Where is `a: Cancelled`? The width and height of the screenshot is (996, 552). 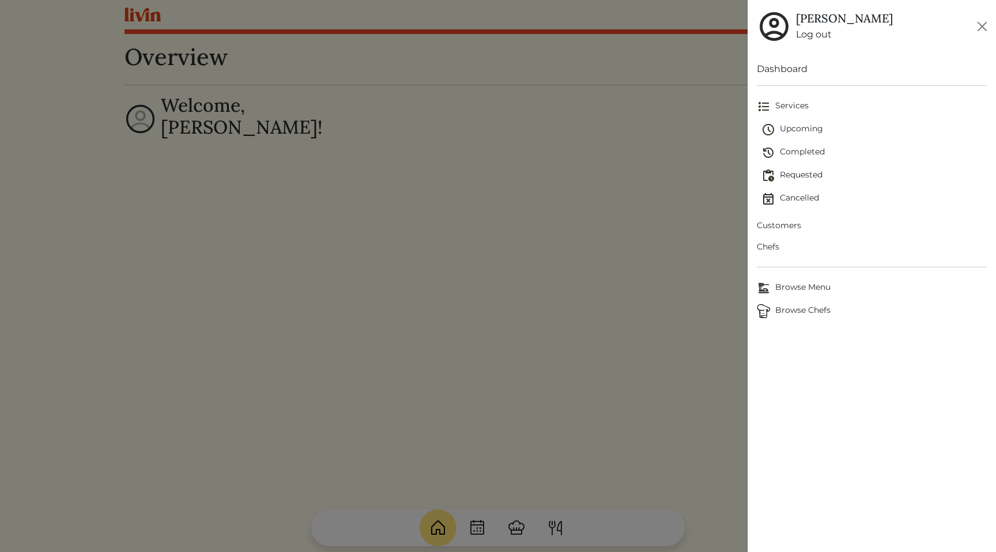 a: Cancelled is located at coordinates (874, 199).